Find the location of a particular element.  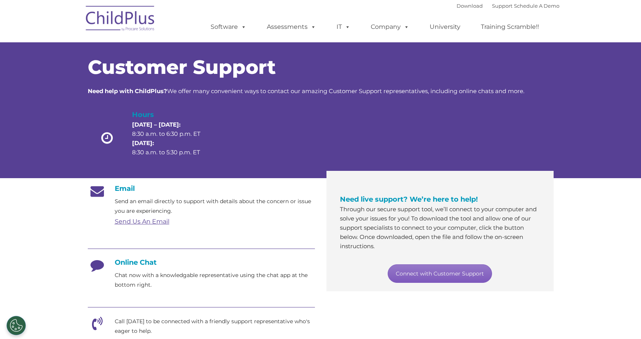

span: Customer Support is located at coordinates (182, 67).